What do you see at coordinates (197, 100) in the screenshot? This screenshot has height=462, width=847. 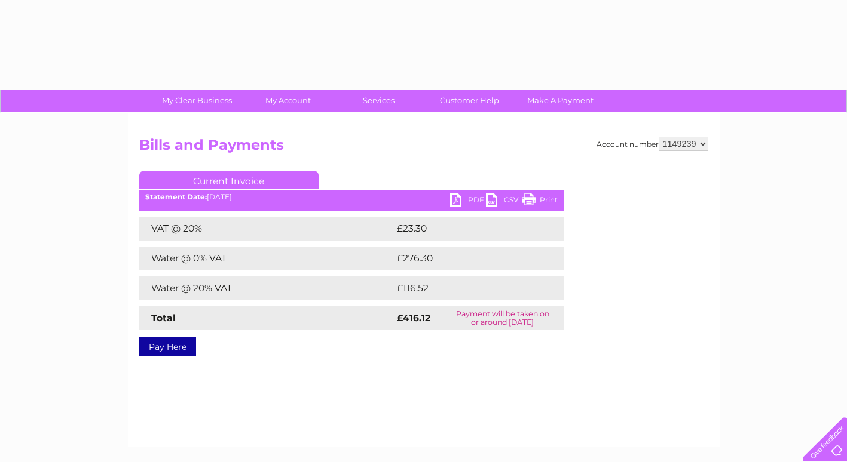 I see `a: My Clear Business` at bounding box center [197, 100].